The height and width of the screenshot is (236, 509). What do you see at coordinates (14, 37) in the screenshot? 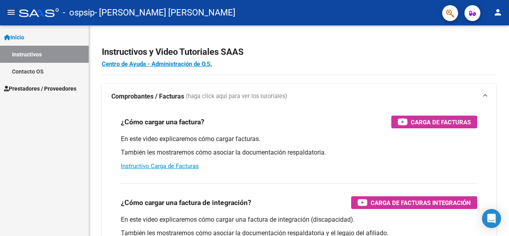
I see `span: Inicio` at bounding box center [14, 37].